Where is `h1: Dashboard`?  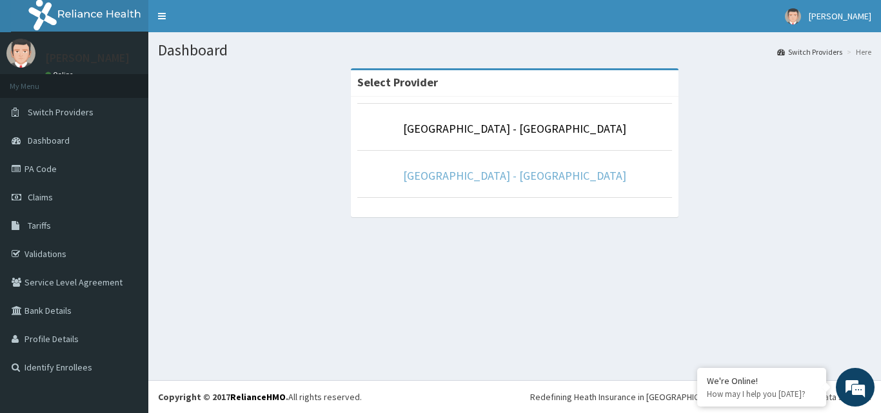 h1: Dashboard is located at coordinates (515, 50).